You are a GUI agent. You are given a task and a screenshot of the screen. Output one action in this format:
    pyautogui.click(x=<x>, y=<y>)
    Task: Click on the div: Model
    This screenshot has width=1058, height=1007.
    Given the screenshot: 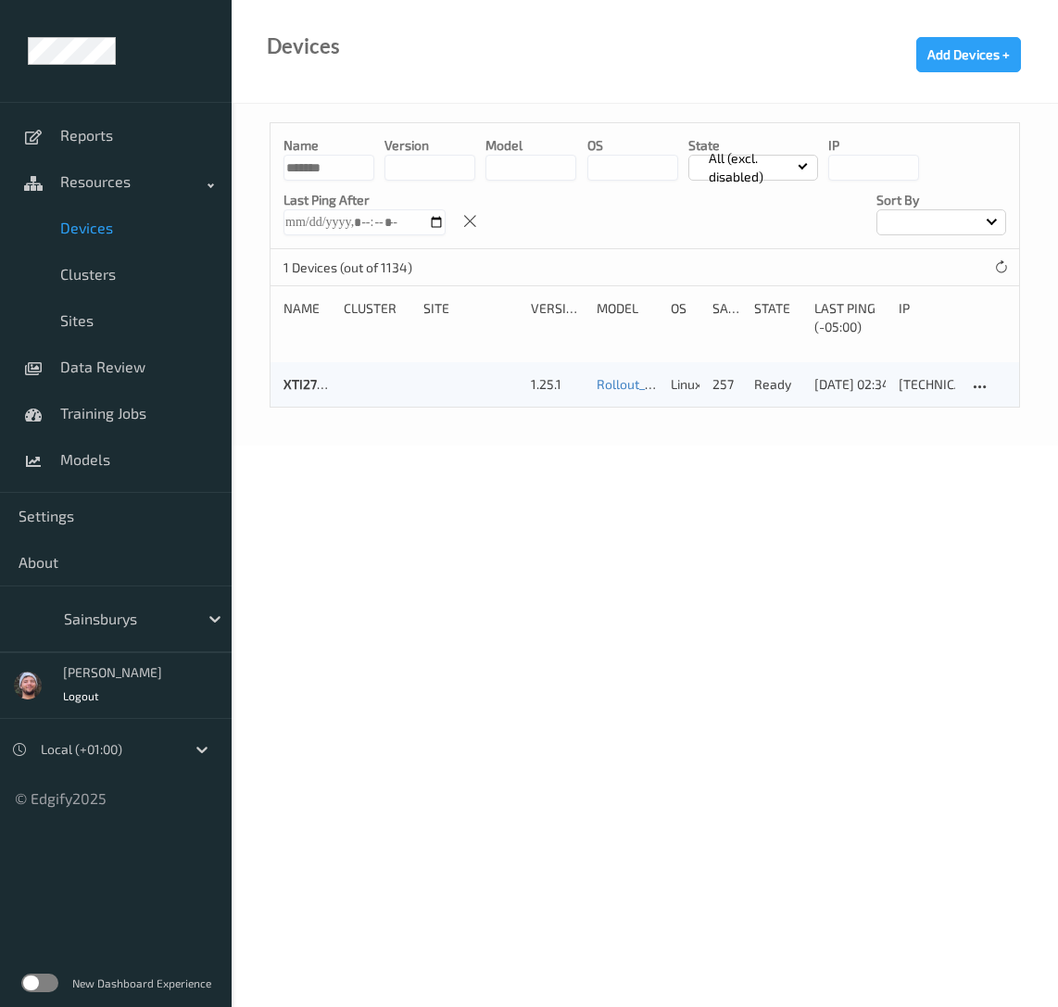 What is the action you would take?
    pyautogui.click(x=627, y=318)
    